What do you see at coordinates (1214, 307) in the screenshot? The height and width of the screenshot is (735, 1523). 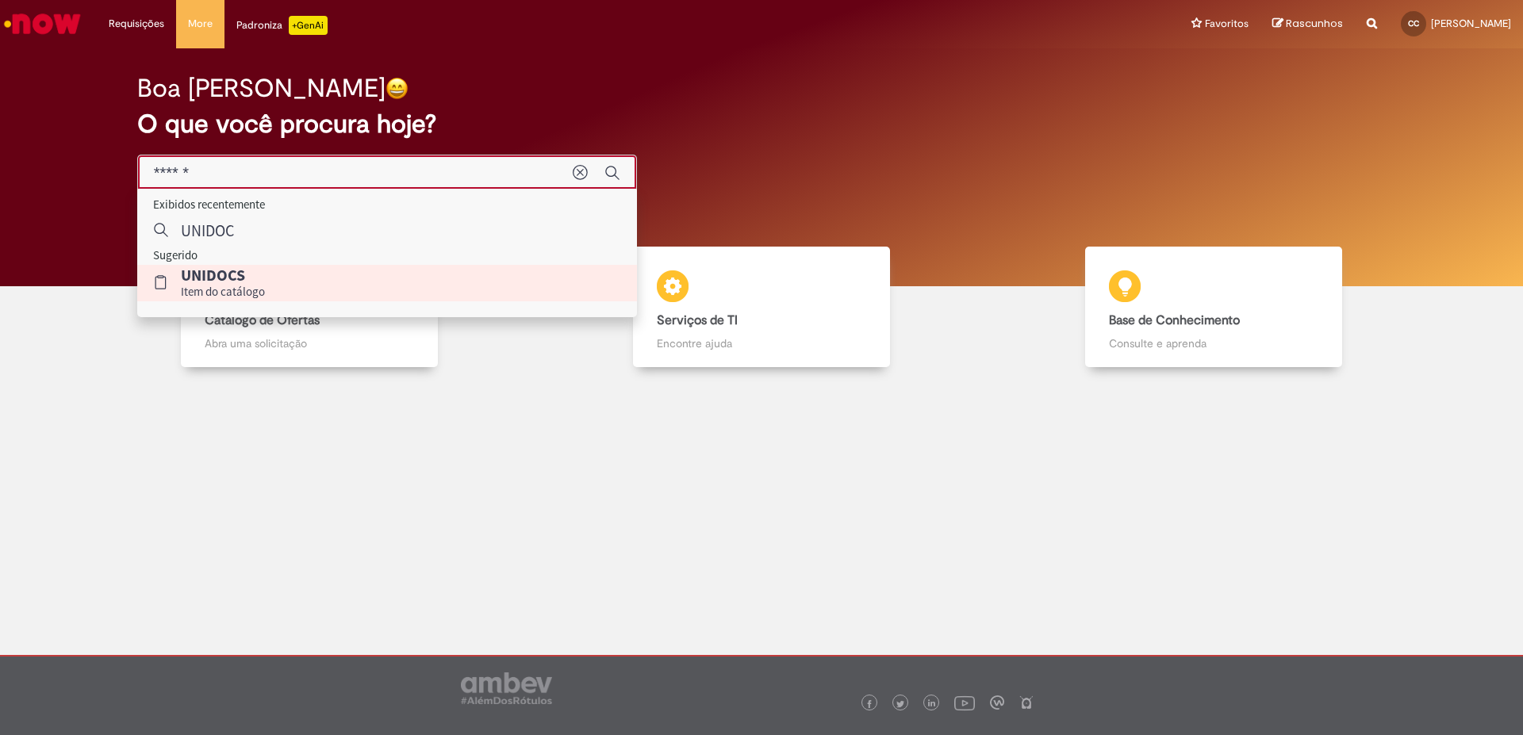 I see `a: Base de Conhecimento Consulte e aprenda` at bounding box center [1214, 307].